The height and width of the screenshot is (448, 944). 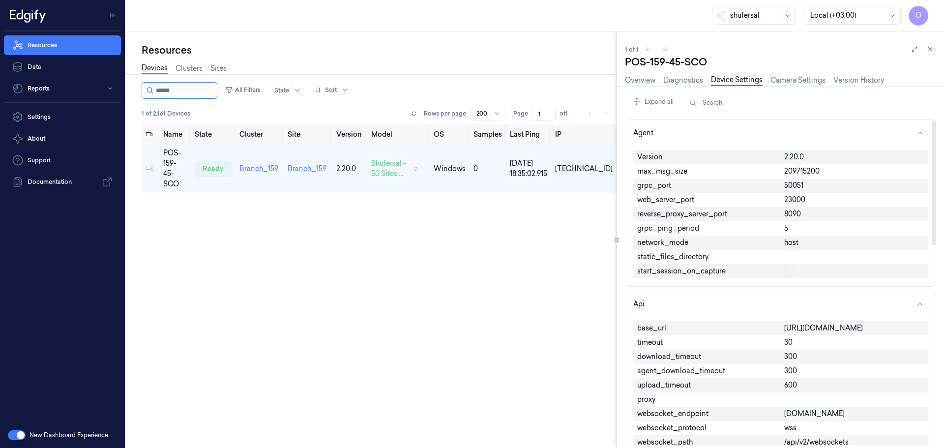 I want to click on span: 600, so click(x=790, y=385).